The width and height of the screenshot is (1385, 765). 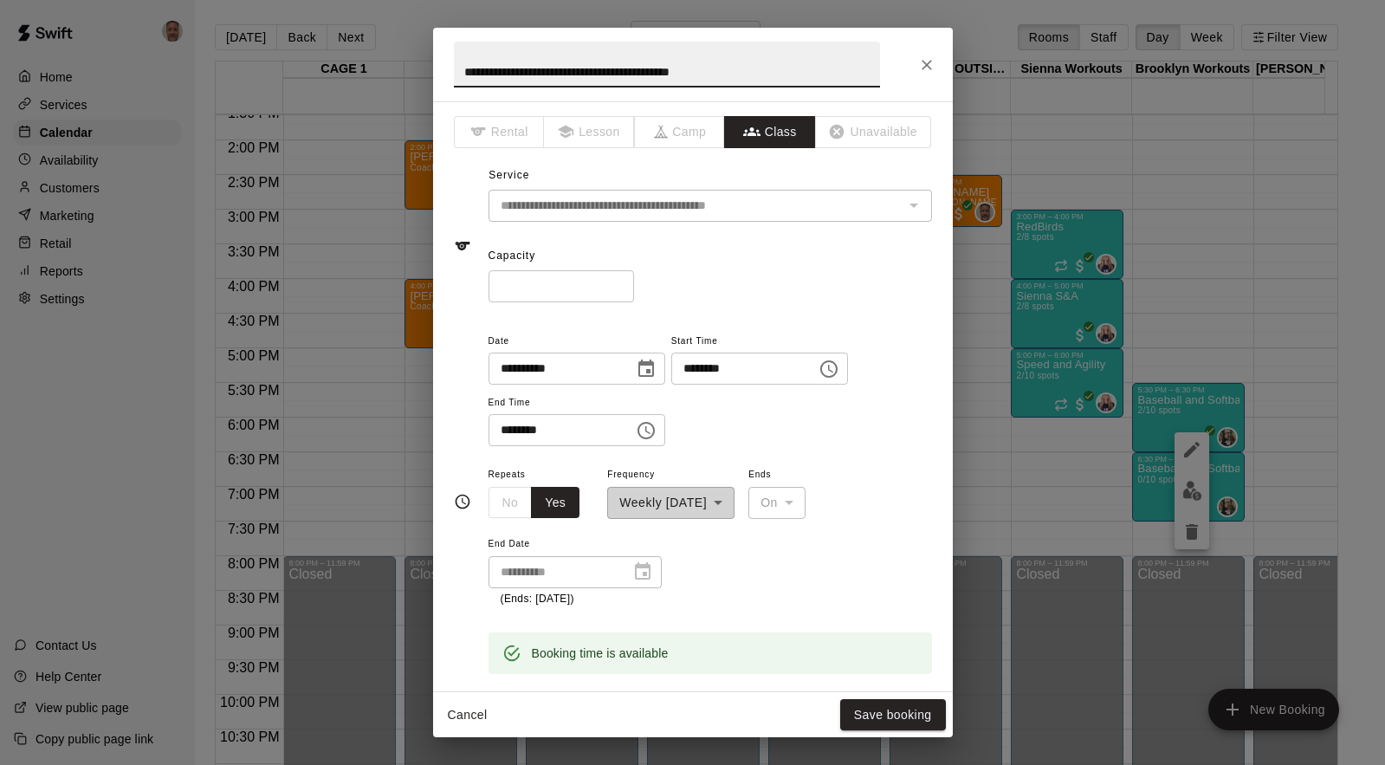 I want to click on div: On, so click(x=777, y=502).